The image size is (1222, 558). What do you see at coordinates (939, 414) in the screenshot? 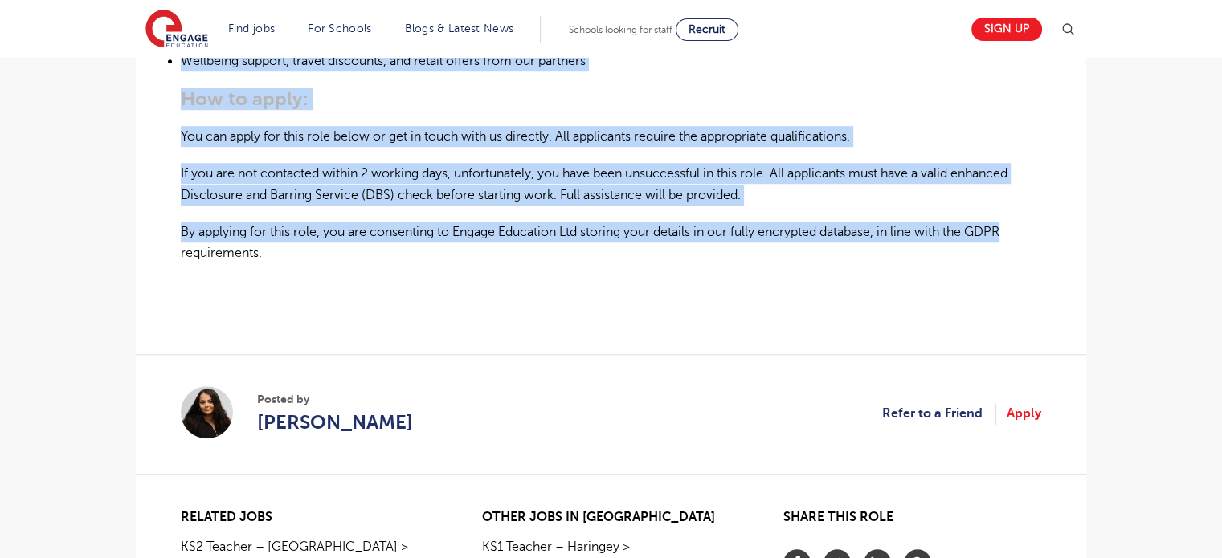
I see `a: Refer to a Friend` at bounding box center [939, 414].